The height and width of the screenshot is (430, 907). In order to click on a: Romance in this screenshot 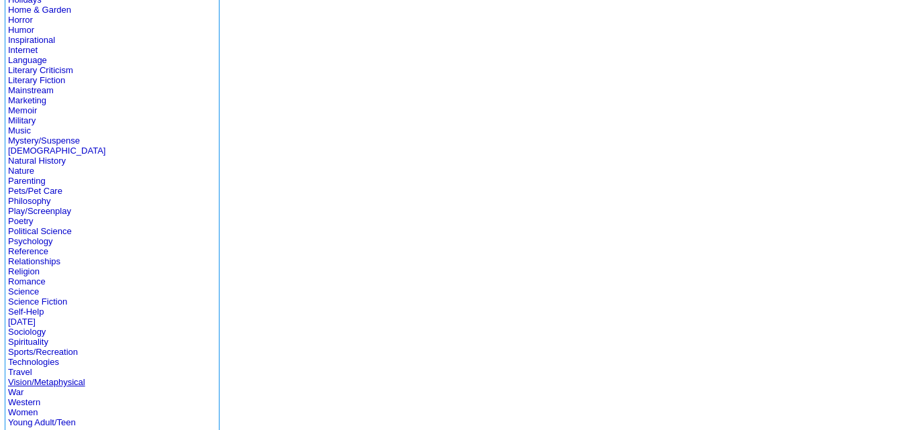, I will do `click(27, 281)`.